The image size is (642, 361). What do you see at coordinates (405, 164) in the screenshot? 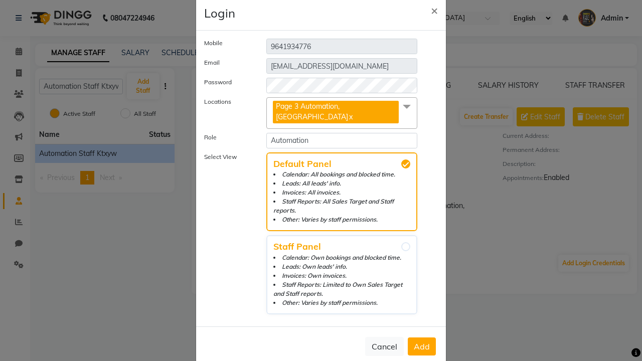
I see `input: Default PanelCalendar: All bookings and blocked time.Leads: All leads' info.Invoices: All invoice...` at bounding box center [405, 164].